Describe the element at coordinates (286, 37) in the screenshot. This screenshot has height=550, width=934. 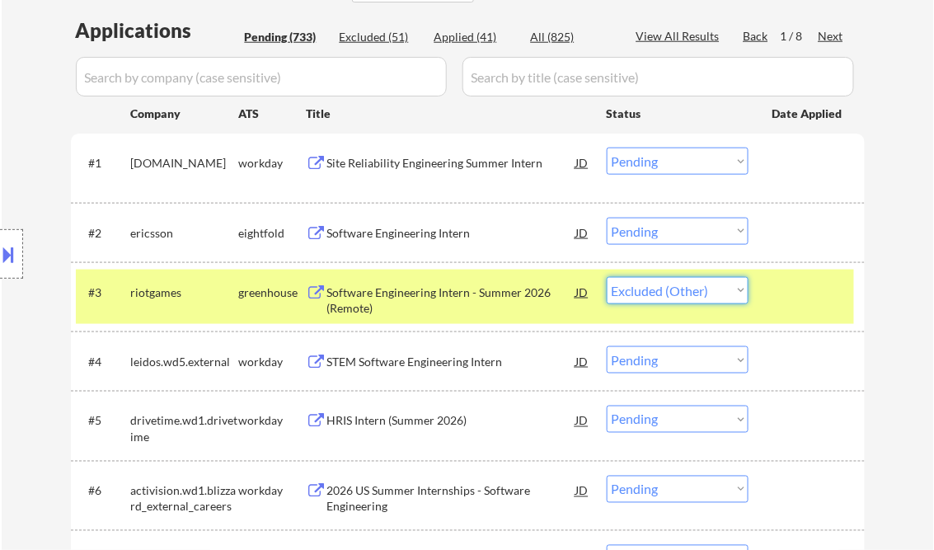
I see `div: Pending (733)` at that location.